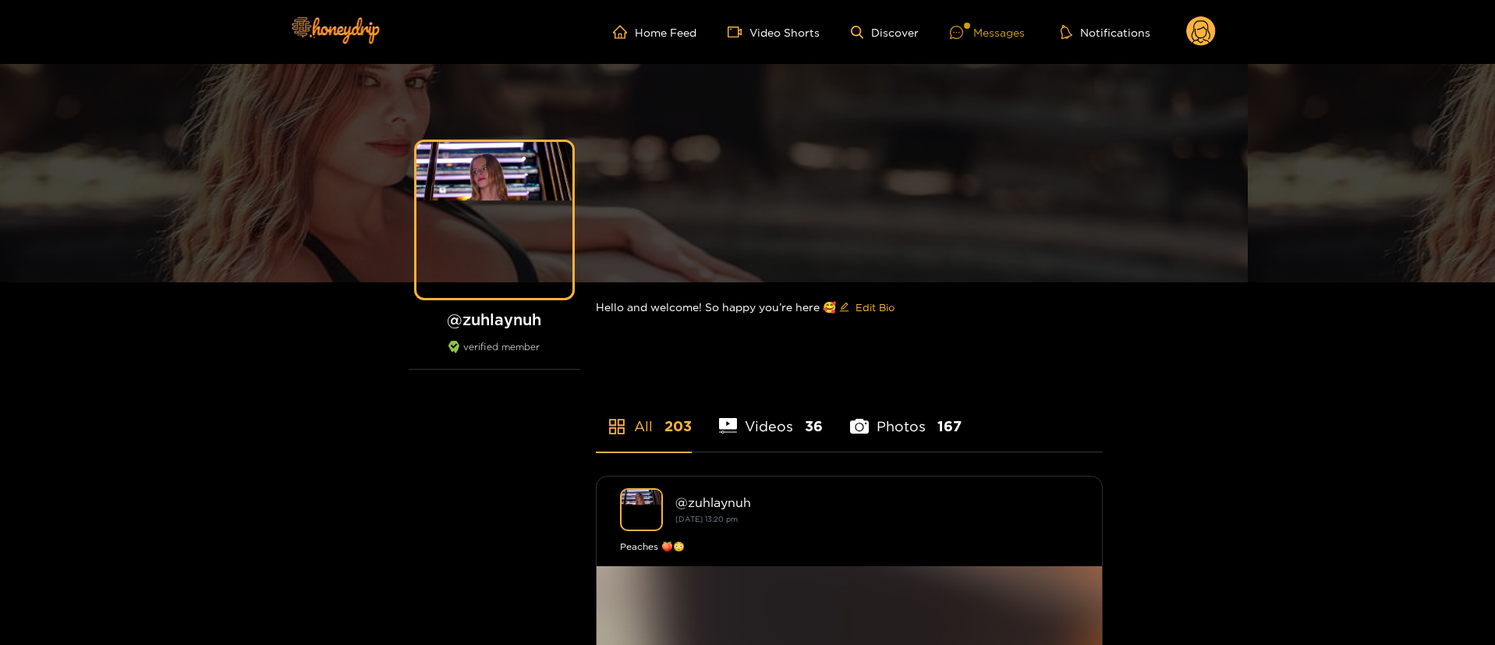 This screenshot has width=1495, height=645. I want to click on span: 36, so click(813, 426).